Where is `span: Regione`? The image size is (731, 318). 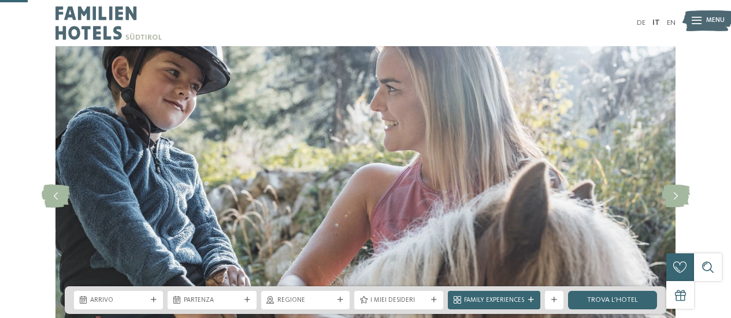
span: Regione is located at coordinates (306, 301).